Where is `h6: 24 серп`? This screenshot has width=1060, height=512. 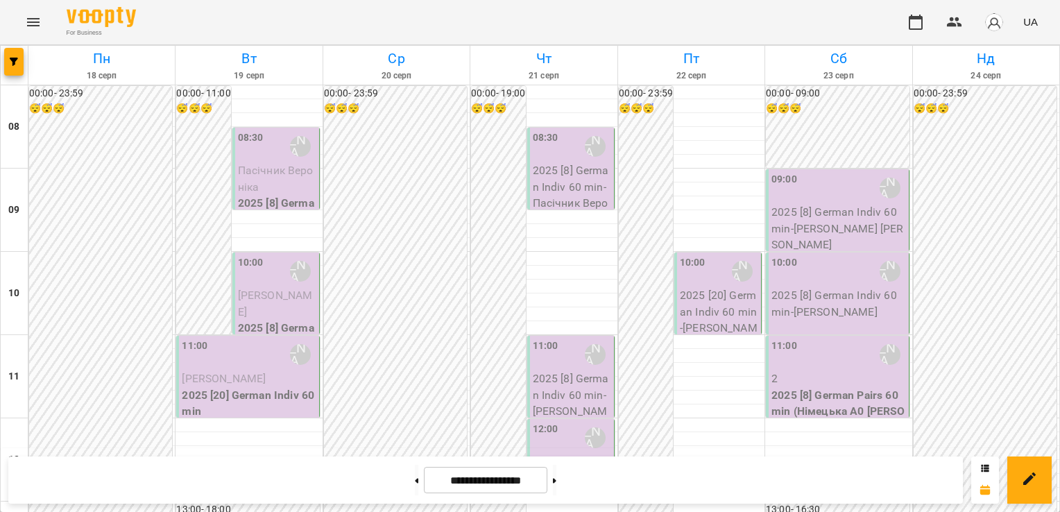 h6: 24 серп is located at coordinates (986, 76).